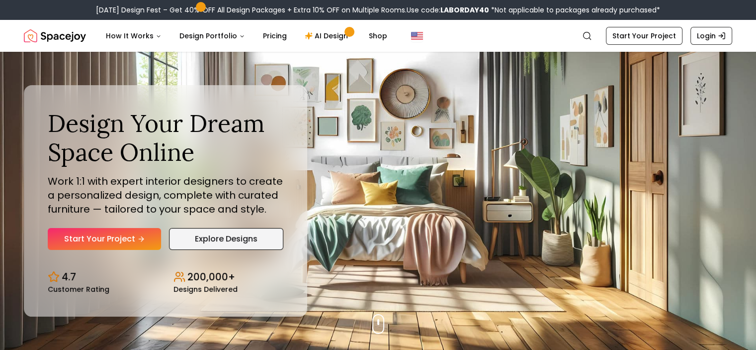 Image resolution: width=756 pixels, height=350 pixels. Describe the element at coordinates (55, 36) in the screenshot. I see `img: Spacejoy Logo` at that location.